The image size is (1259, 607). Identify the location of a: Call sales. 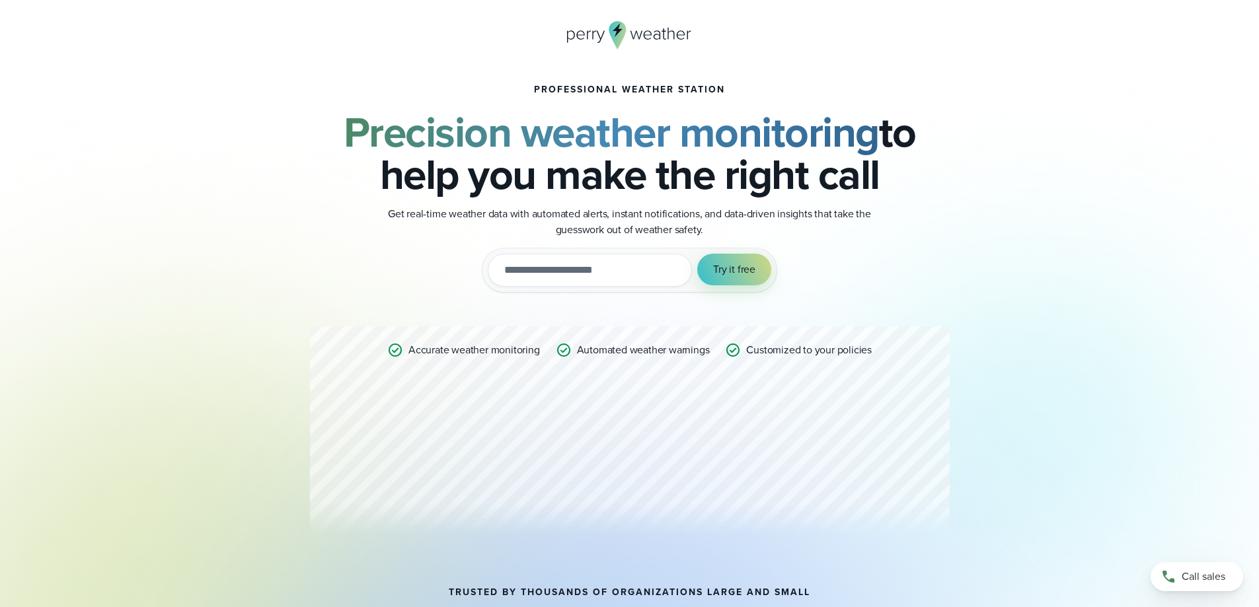
(1197, 577).